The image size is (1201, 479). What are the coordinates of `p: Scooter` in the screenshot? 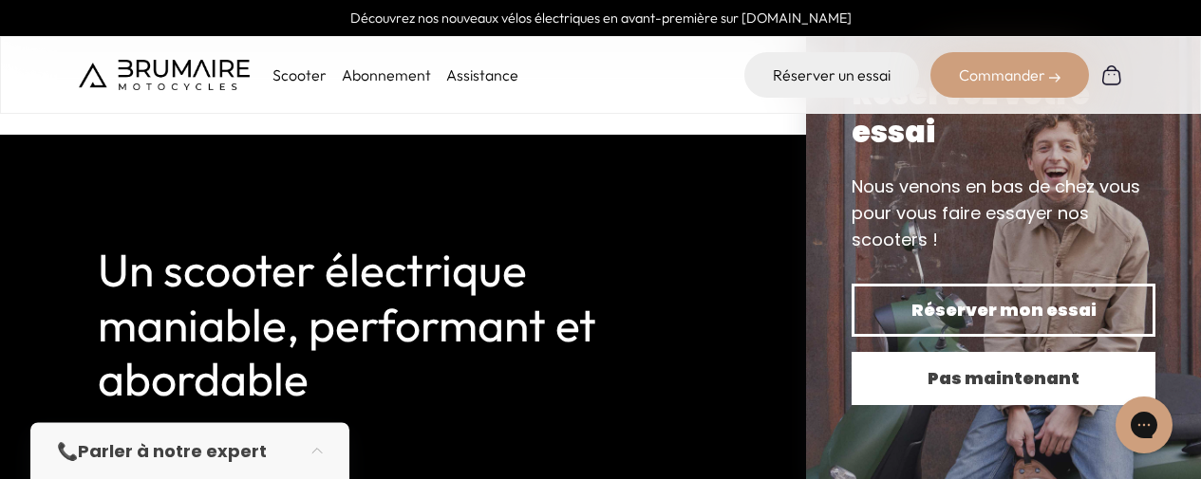 It's located at (299, 75).